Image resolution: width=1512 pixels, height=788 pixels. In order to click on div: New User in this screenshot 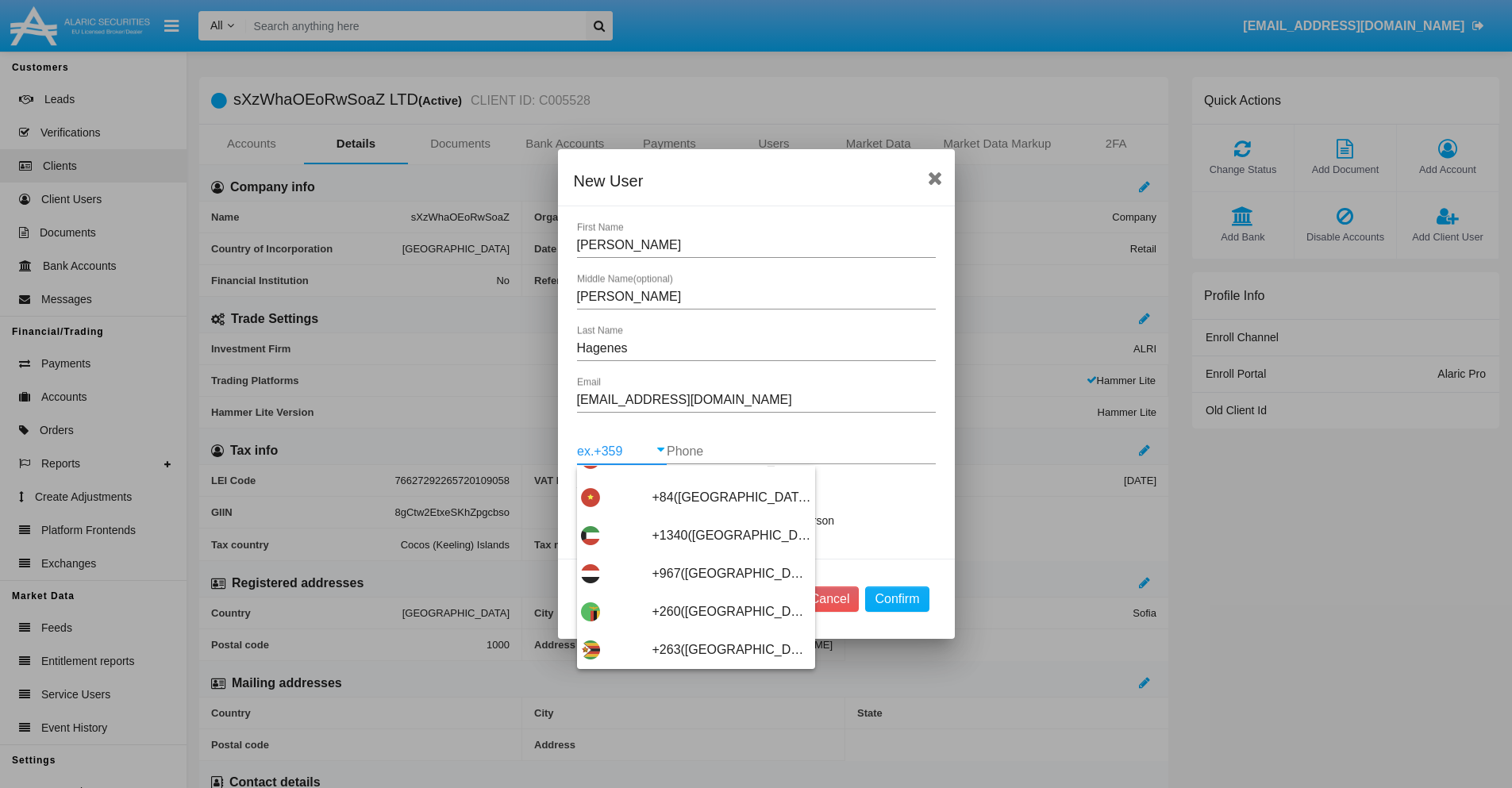, I will do `click(756, 181)`.